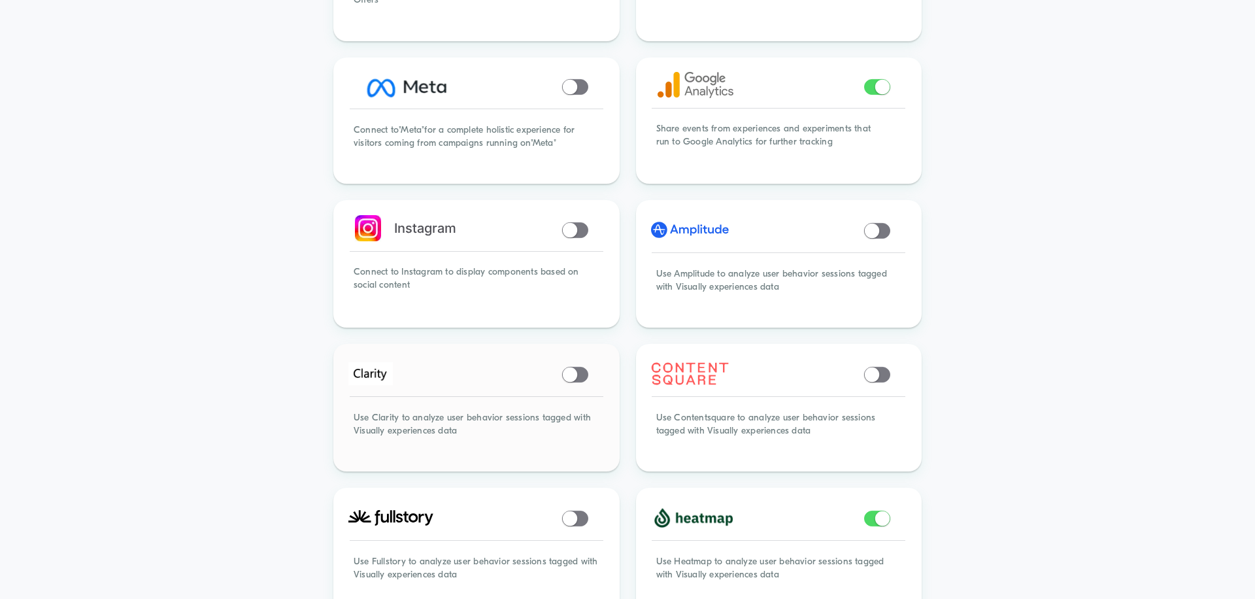 Image resolution: width=1255 pixels, height=599 pixels. Describe the element at coordinates (690, 229) in the screenshot. I see `img: amplitude` at that location.